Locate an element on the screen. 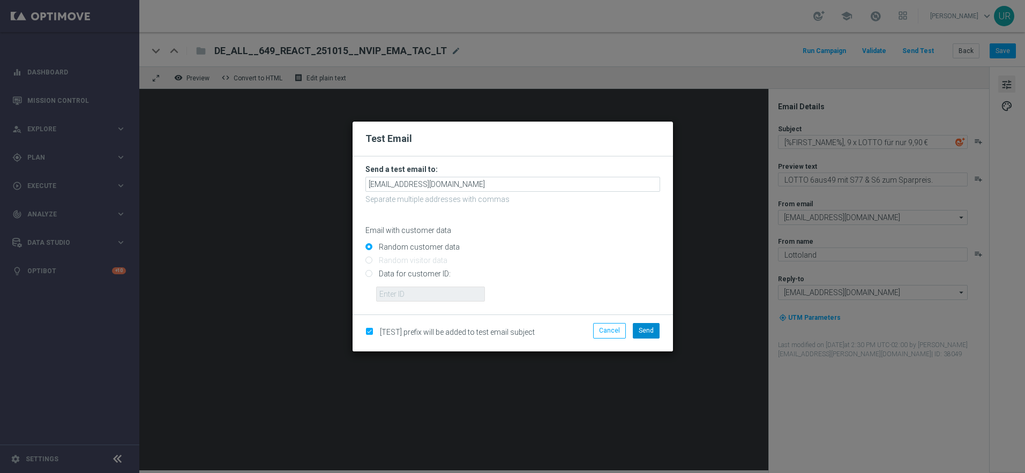  p: Email with customer data is located at coordinates (513, 230).